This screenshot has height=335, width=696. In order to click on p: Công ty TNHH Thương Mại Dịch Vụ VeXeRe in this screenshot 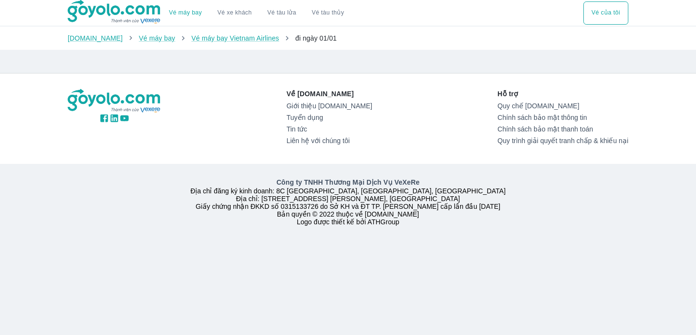, I will do `click(348, 182)`.